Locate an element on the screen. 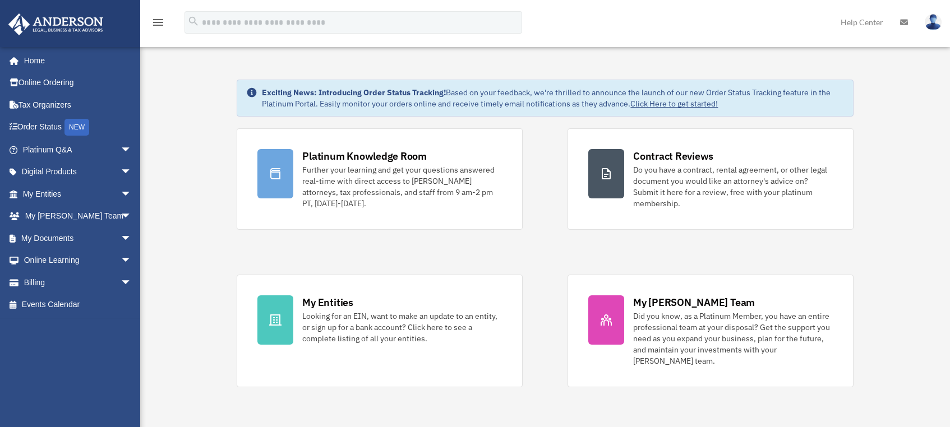 The width and height of the screenshot is (950, 427). div: Looking for an EIN, want to make an update to an entity, or sign up for a bank account? Click her... is located at coordinates (402, 327).